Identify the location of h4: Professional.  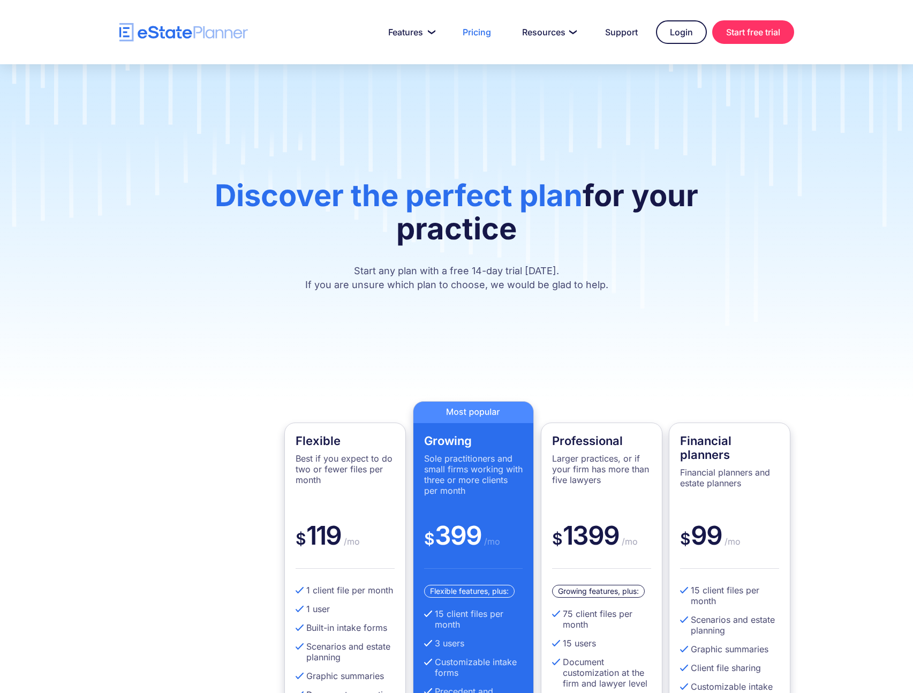
(601, 441).